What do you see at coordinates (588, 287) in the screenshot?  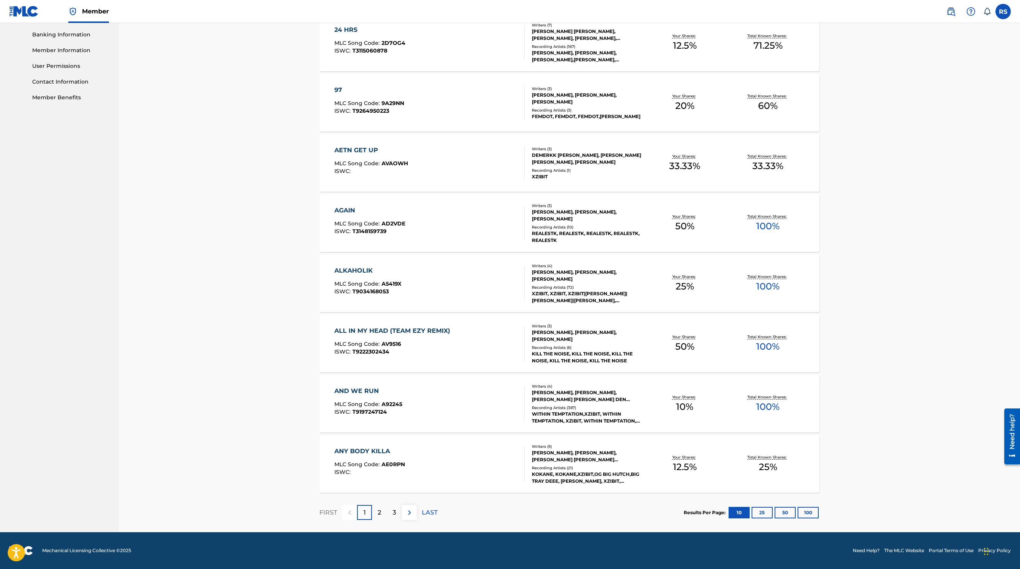 I see `div: Recording Artists ( 72 )` at bounding box center [588, 287].